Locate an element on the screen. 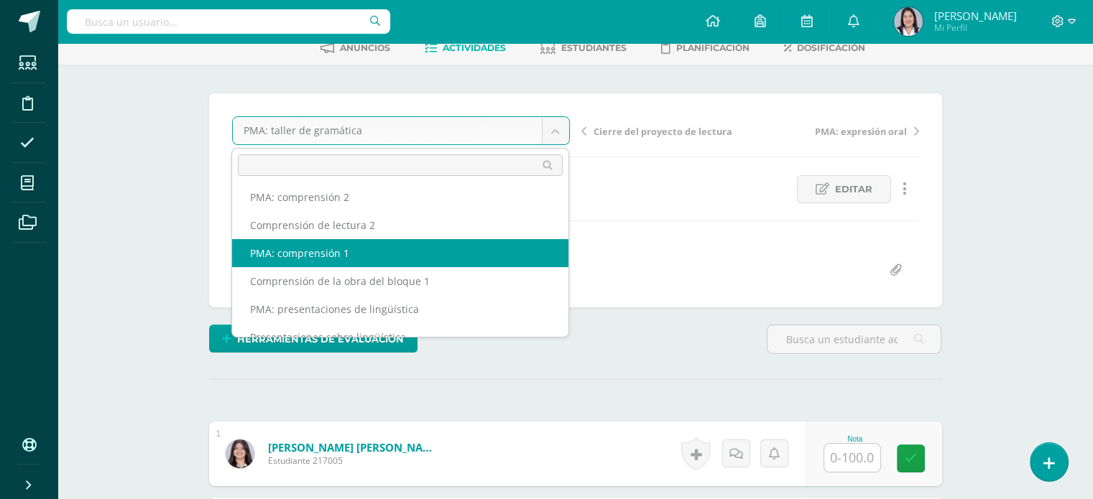 This screenshot has height=499, width=1093. div: PMA: comprensión 1 is located at coordinates (400, 253).